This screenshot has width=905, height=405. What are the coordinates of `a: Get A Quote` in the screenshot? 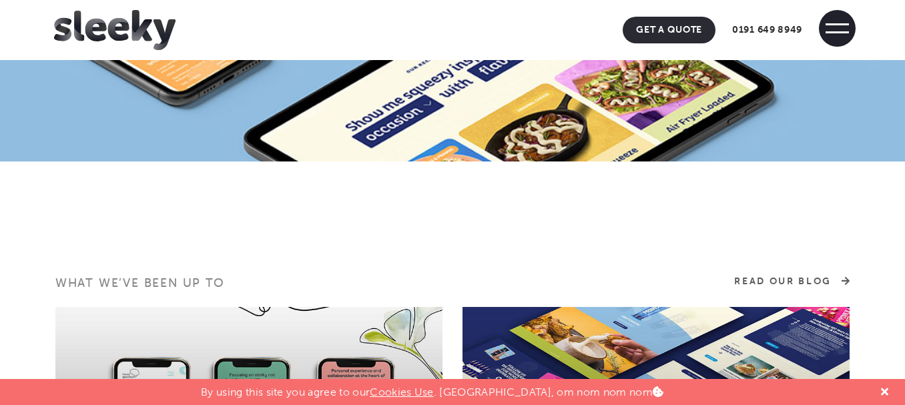 It's located at (669, 30).